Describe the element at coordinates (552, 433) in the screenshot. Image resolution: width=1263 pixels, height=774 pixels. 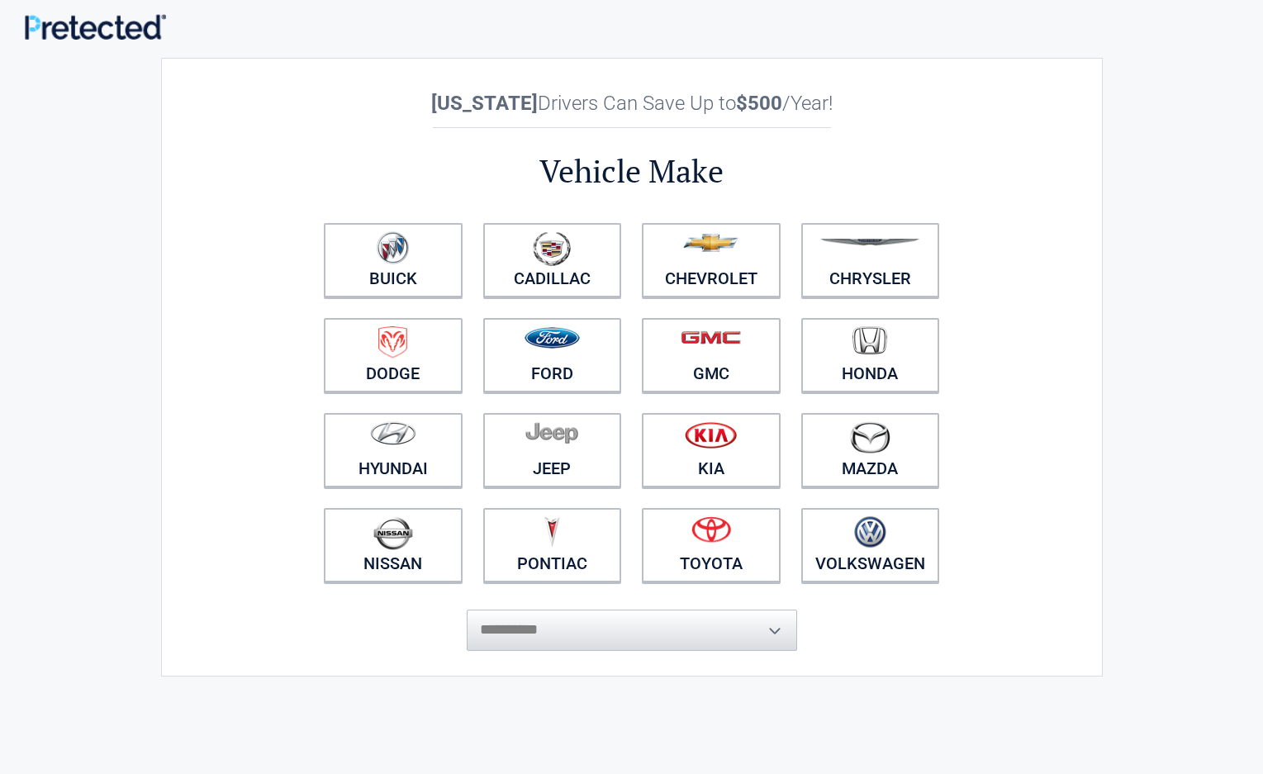
I see `img: jeep` at that location.